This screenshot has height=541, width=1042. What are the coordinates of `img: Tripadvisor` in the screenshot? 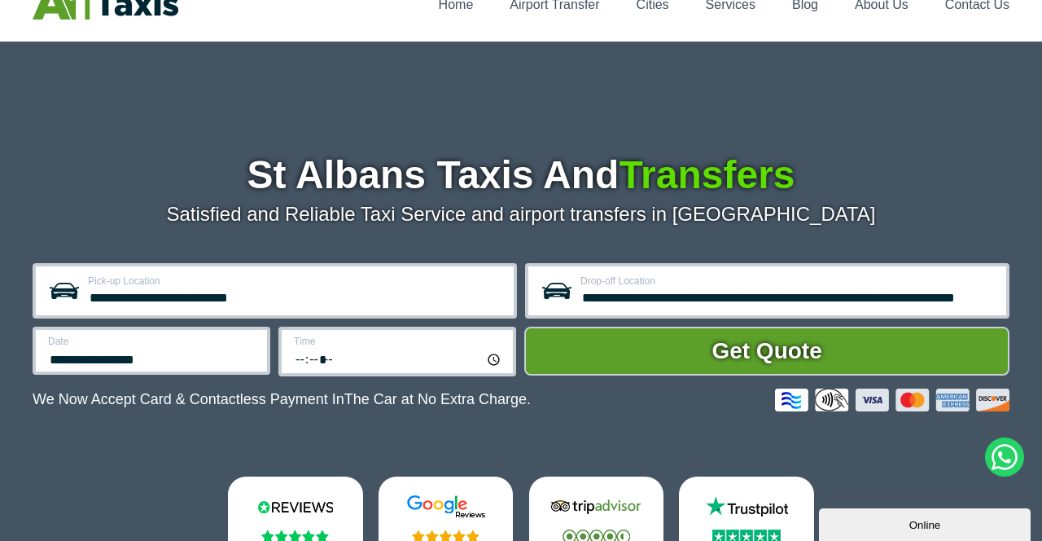 It's located at (596, 506).